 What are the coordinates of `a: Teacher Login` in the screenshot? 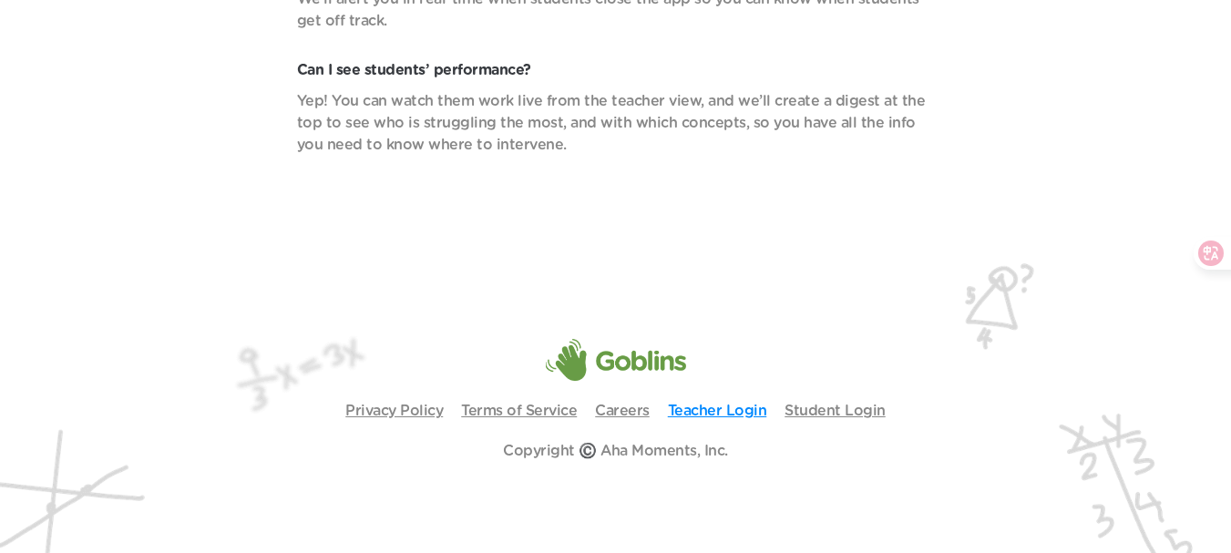 It's located at (717, 411).